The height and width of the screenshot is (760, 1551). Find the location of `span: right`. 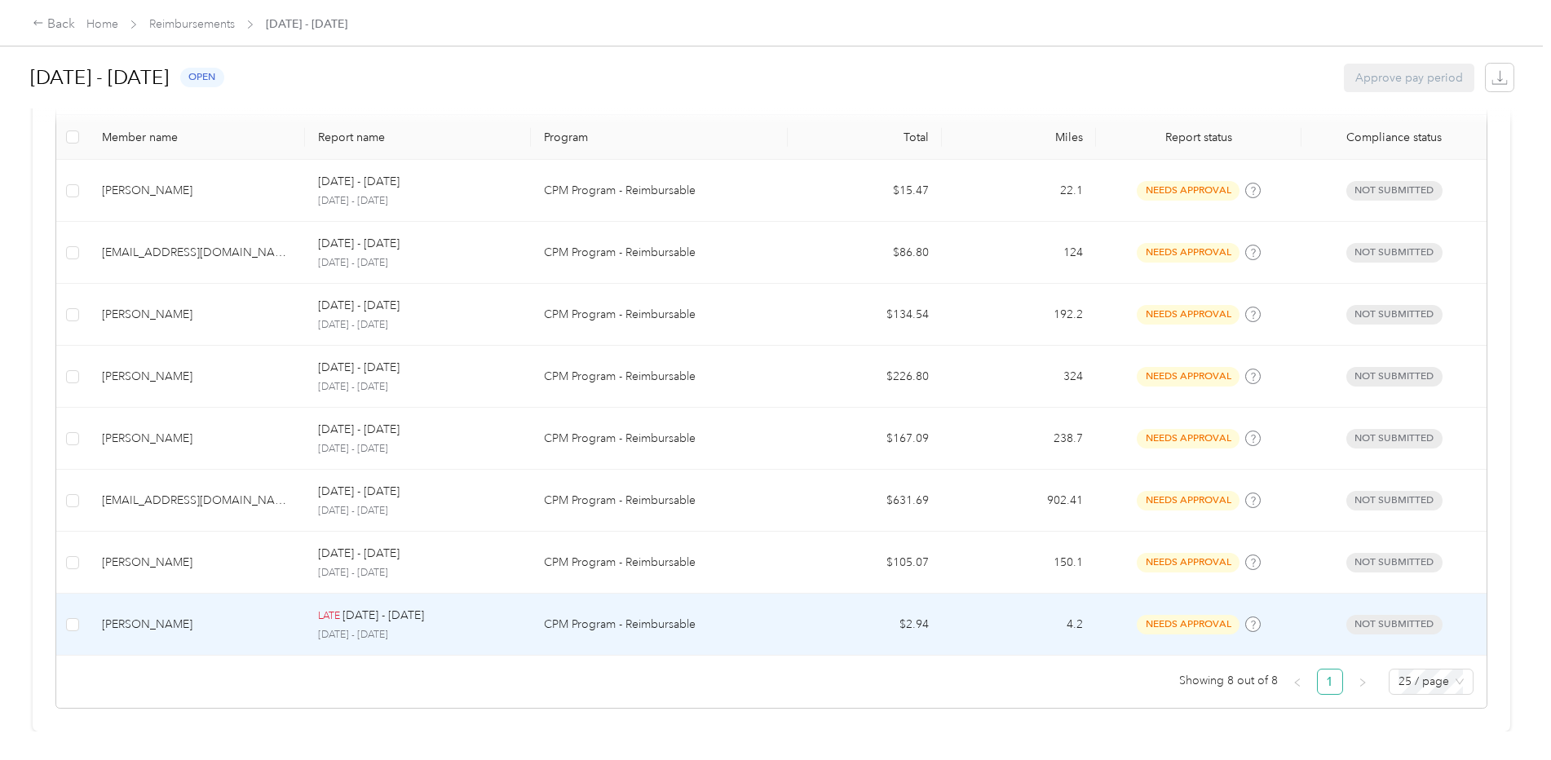

span: right is located at coordinates (1363, 683).